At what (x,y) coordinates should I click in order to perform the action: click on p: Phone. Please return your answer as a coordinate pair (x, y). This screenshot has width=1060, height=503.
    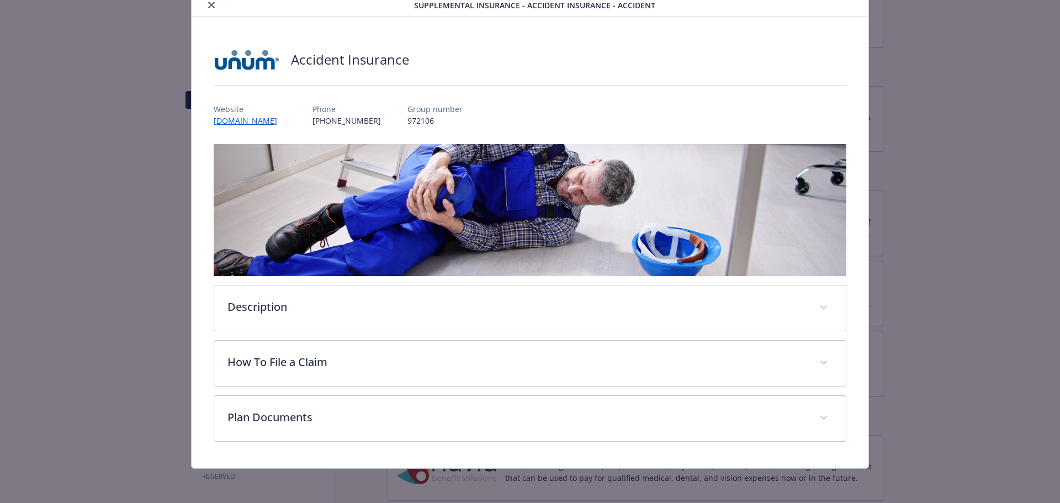
    Looking at the image, I should click on (347, 109).